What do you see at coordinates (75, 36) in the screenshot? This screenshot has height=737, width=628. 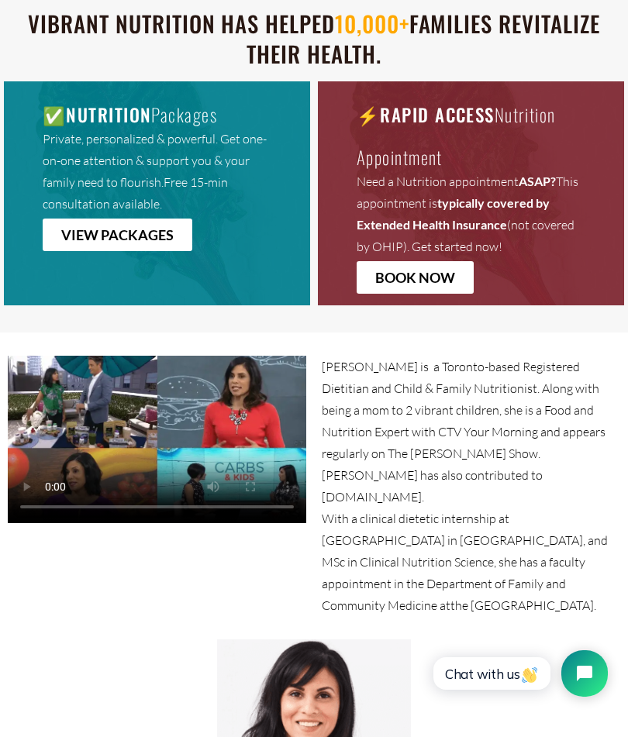 I see `button: Chat with us👋` at bounding box center [75, 36].